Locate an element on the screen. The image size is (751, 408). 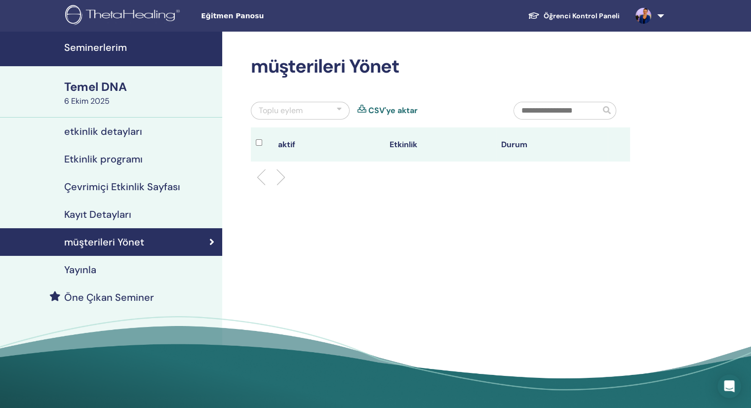
div: Intercom Messenger'ı açın is located at coordinates (729, 386).